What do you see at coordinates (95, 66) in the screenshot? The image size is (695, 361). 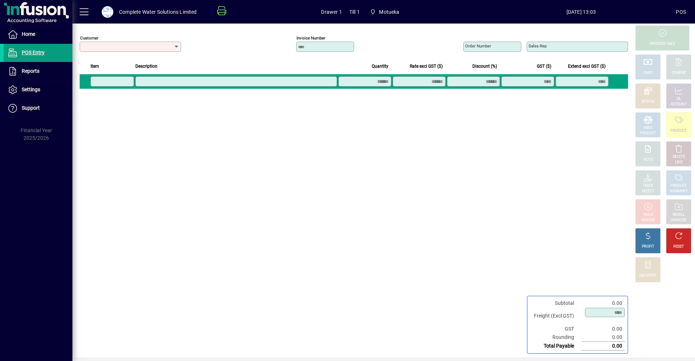 I see `span: Item` at bounding box center [95, 66].